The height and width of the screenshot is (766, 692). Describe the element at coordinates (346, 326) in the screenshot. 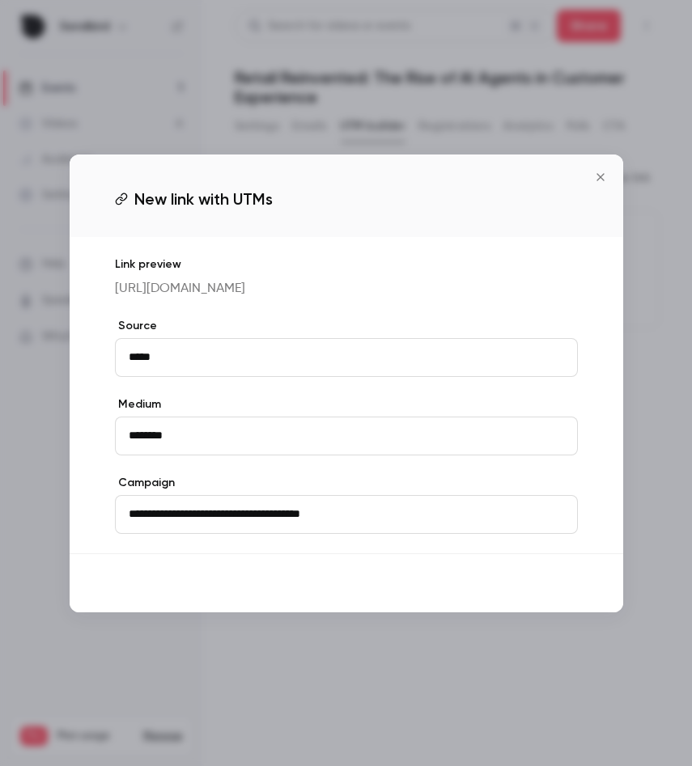

I see `label: Source` at that location.